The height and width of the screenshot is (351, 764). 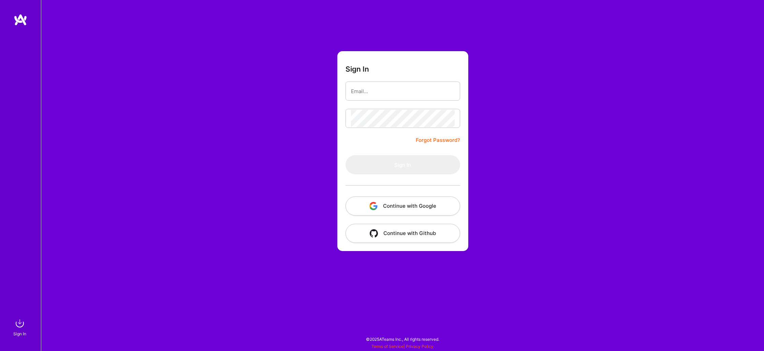 What do you see at coordinates (403, 91) in the screenshot?
I see `input: Email...` at bounding box center [403, 91].